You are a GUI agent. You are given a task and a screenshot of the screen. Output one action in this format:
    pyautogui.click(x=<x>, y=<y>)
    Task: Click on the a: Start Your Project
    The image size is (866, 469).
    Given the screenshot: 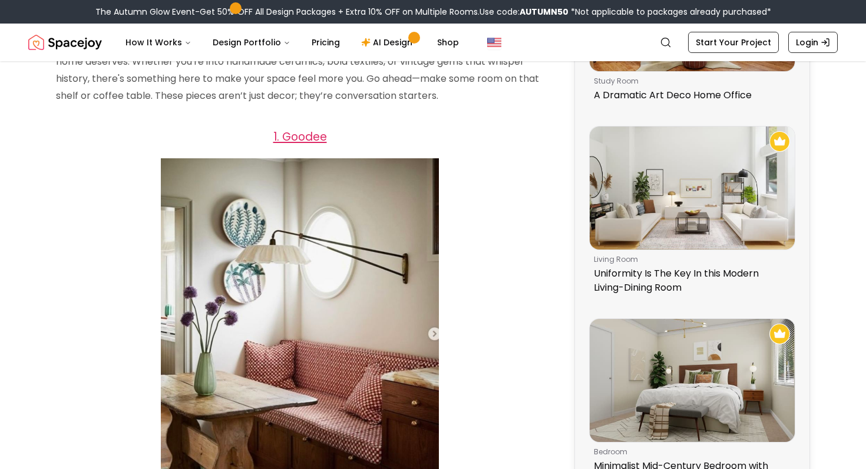 What is the action you would take?
    pyautogui.click(x=733, y=42)
    